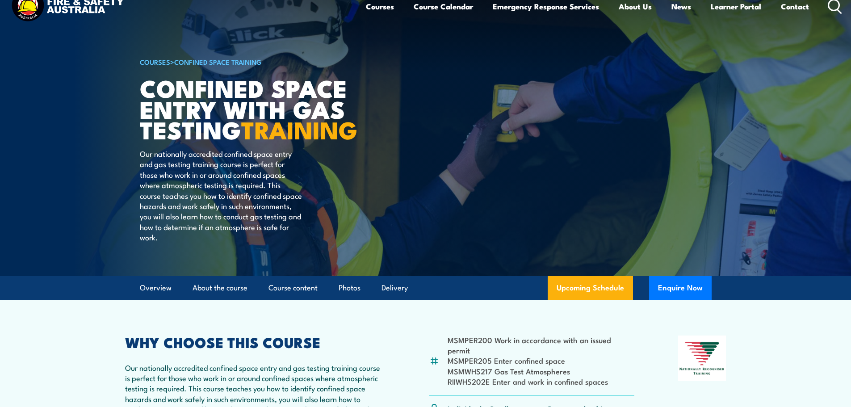 The height and width of the screenshot is (407, 851). Describe the element at coordinates (255, 342) in the screenshot. I see `h2: WHY CHOOSE THIS COURSE` at that location.